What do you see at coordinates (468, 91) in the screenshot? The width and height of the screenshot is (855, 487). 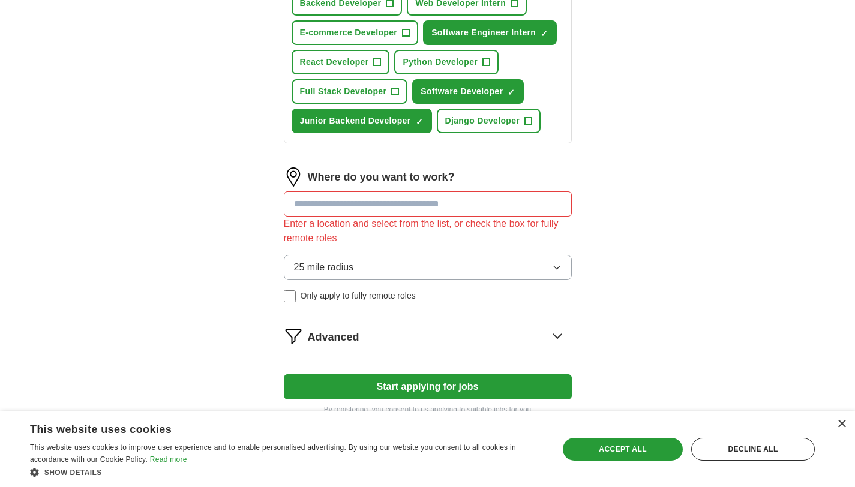 I see `button: Software Developer✓` at bounding box center [468, 91].